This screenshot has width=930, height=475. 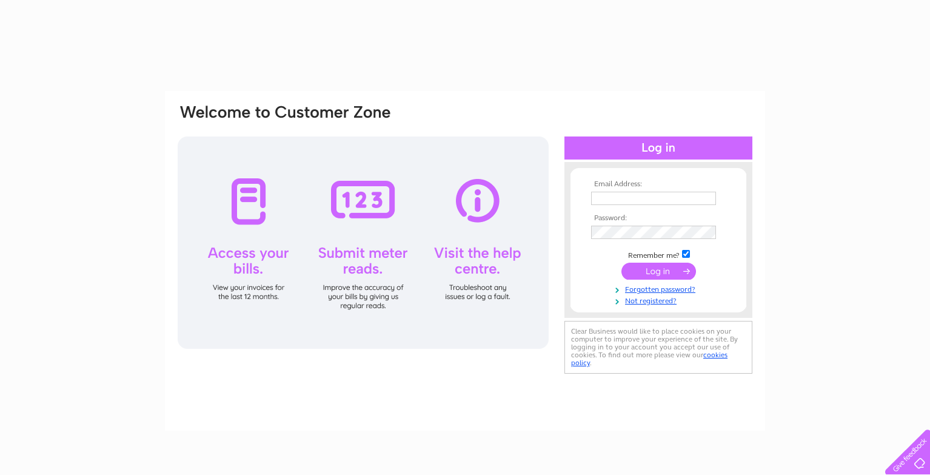 What do you see at coordinates (659, 254) in the screenshot?
I see `td: Remember me?` at bounding box center [659, 254].